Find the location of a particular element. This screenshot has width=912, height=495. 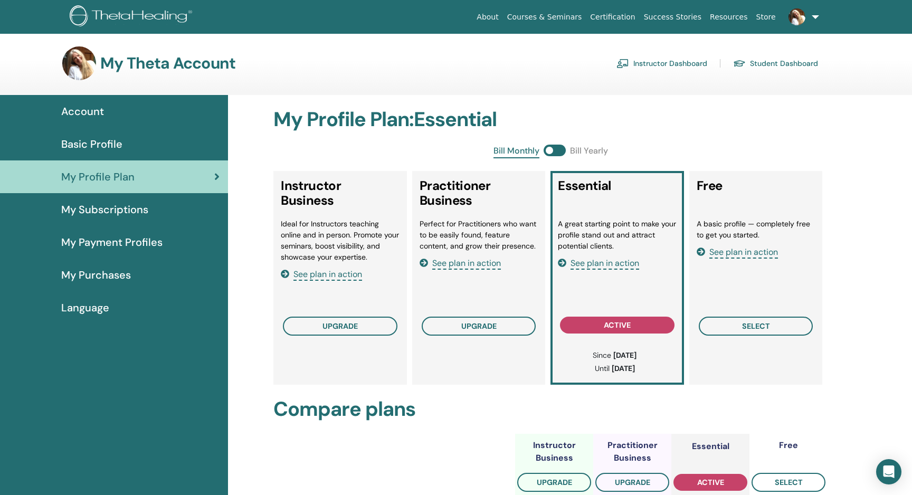

a: Instructor Dashboard is located at coordinates (662, 63).